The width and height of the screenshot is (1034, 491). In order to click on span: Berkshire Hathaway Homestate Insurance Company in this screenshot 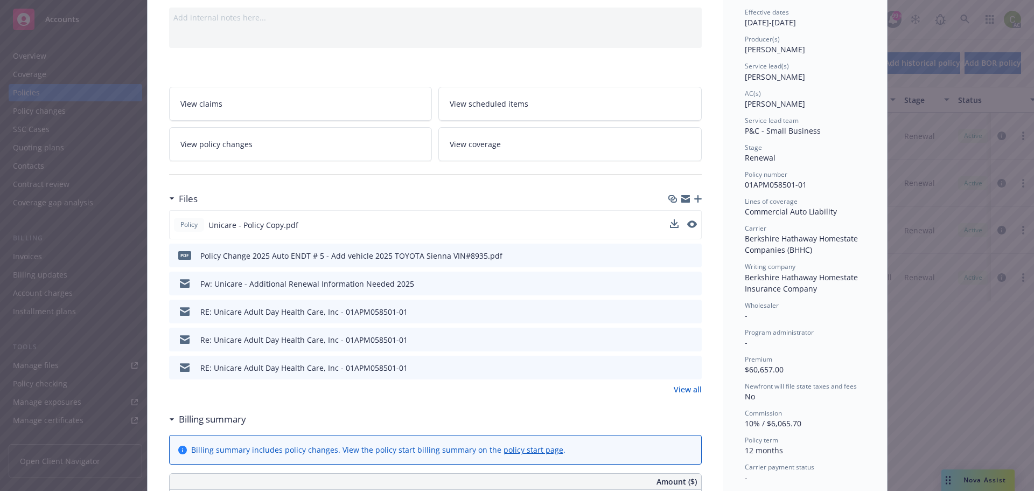, I will do `click(803, 283)`.